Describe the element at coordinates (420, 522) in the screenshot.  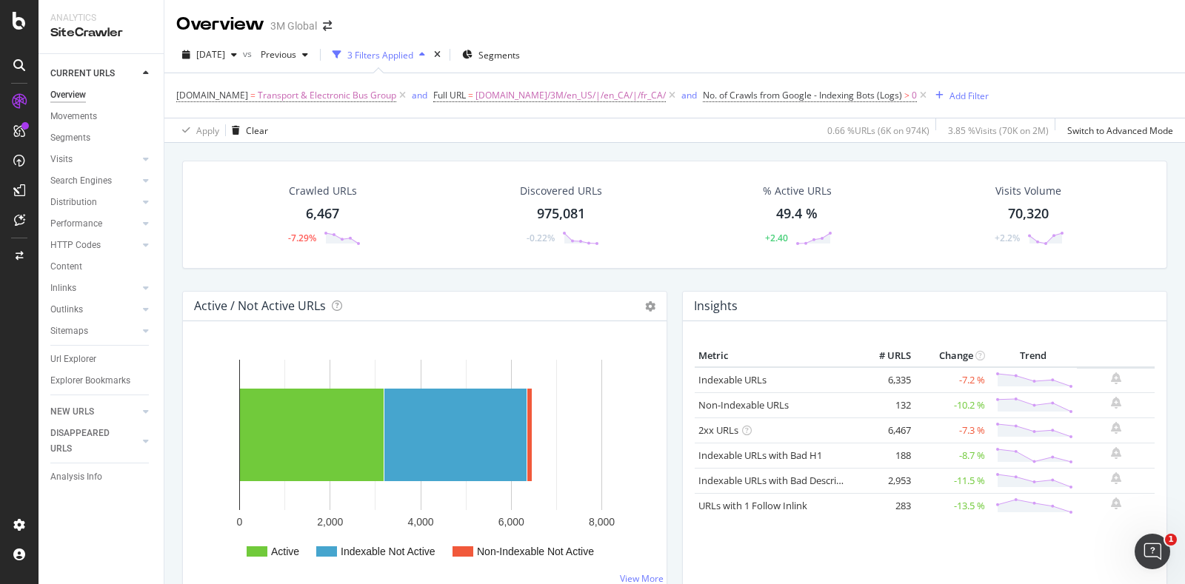
I see `text: 4,000` at that location.